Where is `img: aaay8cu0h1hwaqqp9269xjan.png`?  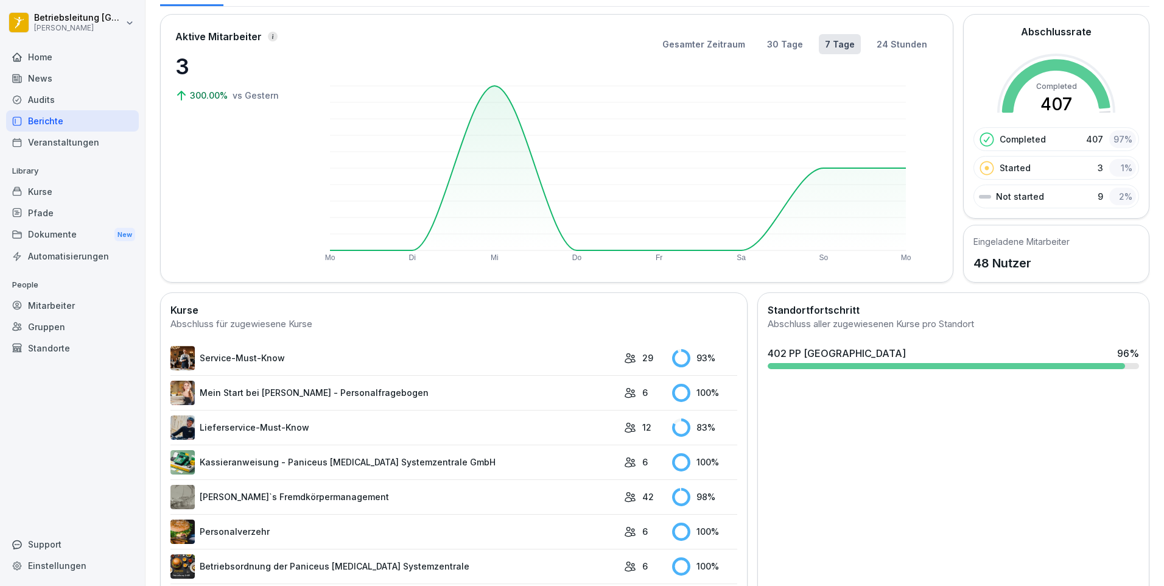 img: aaay8cu0h1hwaqqp9269xjan.png is located at coordinates (183, 393).